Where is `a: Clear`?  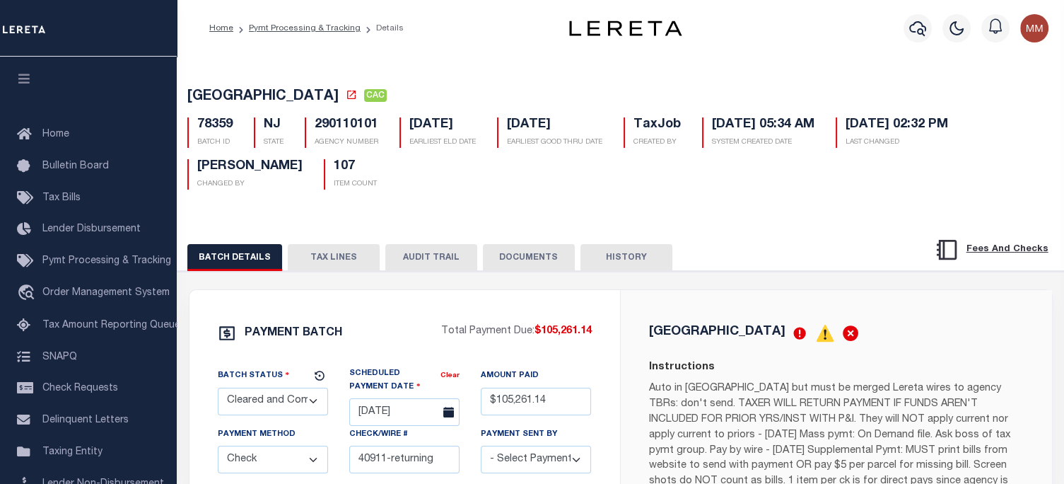
a: Clear is located at coordinates (450, 375).